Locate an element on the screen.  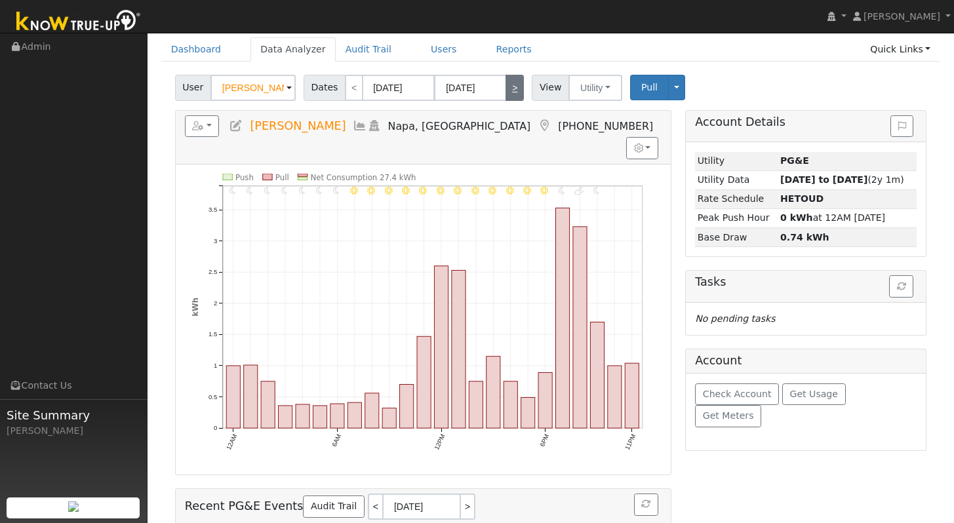
text: 12AM is located at coordinates (231, 442).